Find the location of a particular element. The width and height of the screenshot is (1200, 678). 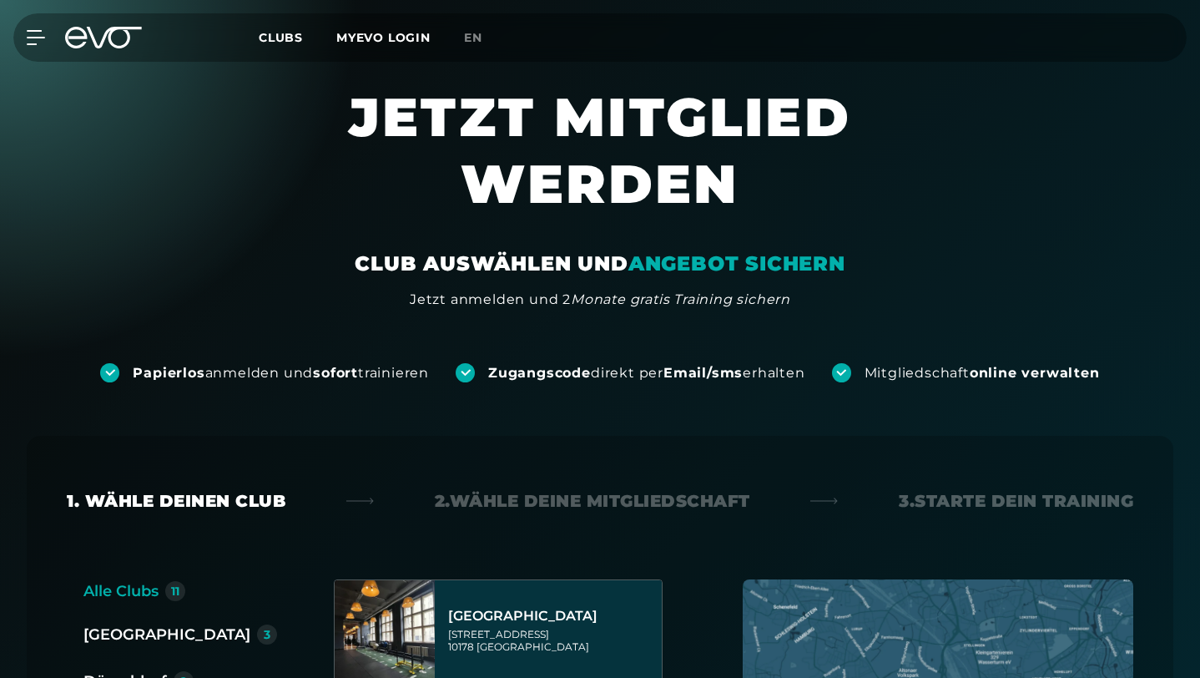

div: 1. Wähle deinen Club is located at coordinates (176, 501).